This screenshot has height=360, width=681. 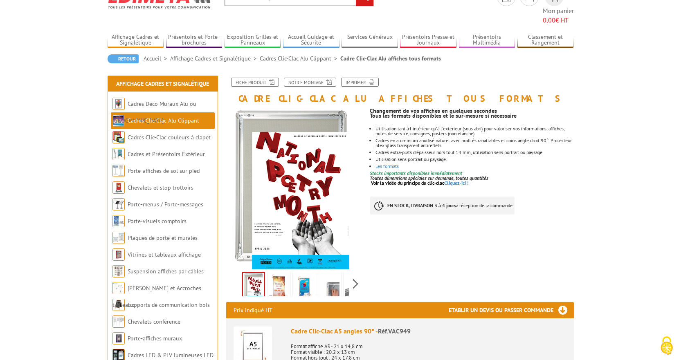 What do you see at coordinates (419, 183) in the screenshot?
I see `a: Voir la vidéo du principe du clic-clacCliquez-ici !` at bounding box center [419, 183].